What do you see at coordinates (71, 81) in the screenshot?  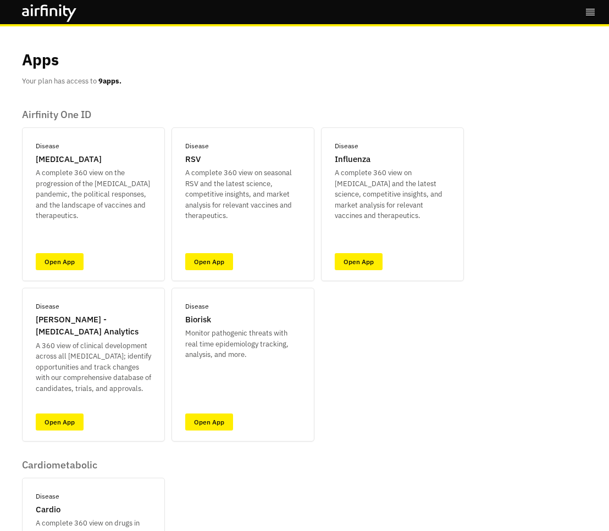 I see `p: Your plan has access to` at bounding box center [71, 81].